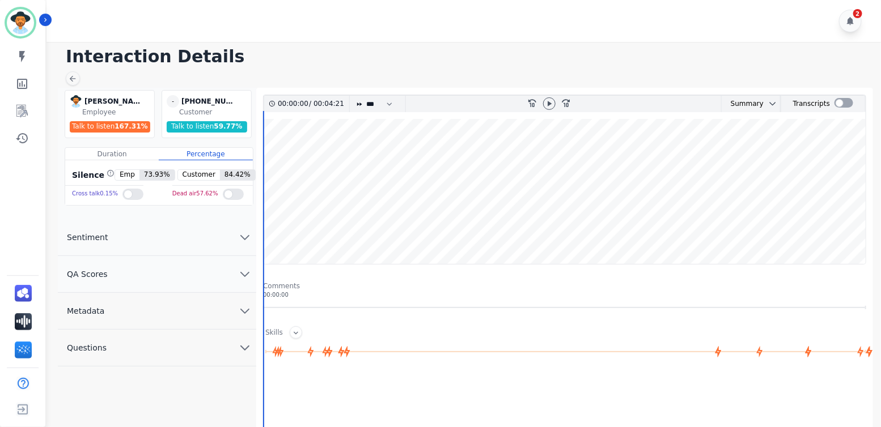  I want to click on div: Summary, so click(743, 104).